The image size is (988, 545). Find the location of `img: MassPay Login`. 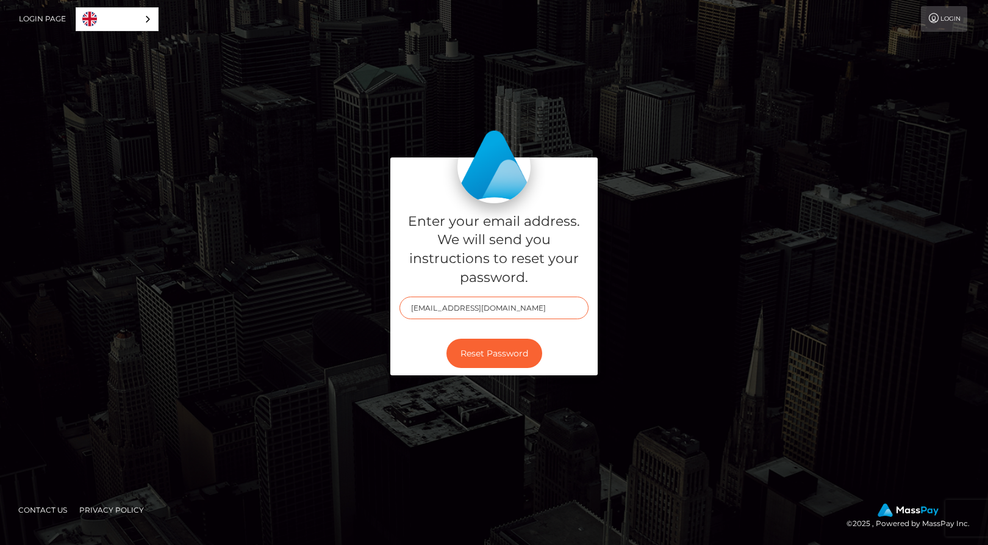

img: MassPay Login is located at coordinates (494, 166).